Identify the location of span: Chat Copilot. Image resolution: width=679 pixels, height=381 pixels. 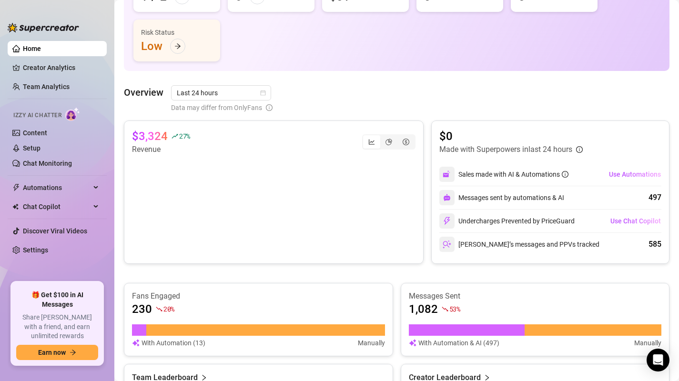
(57, 207).